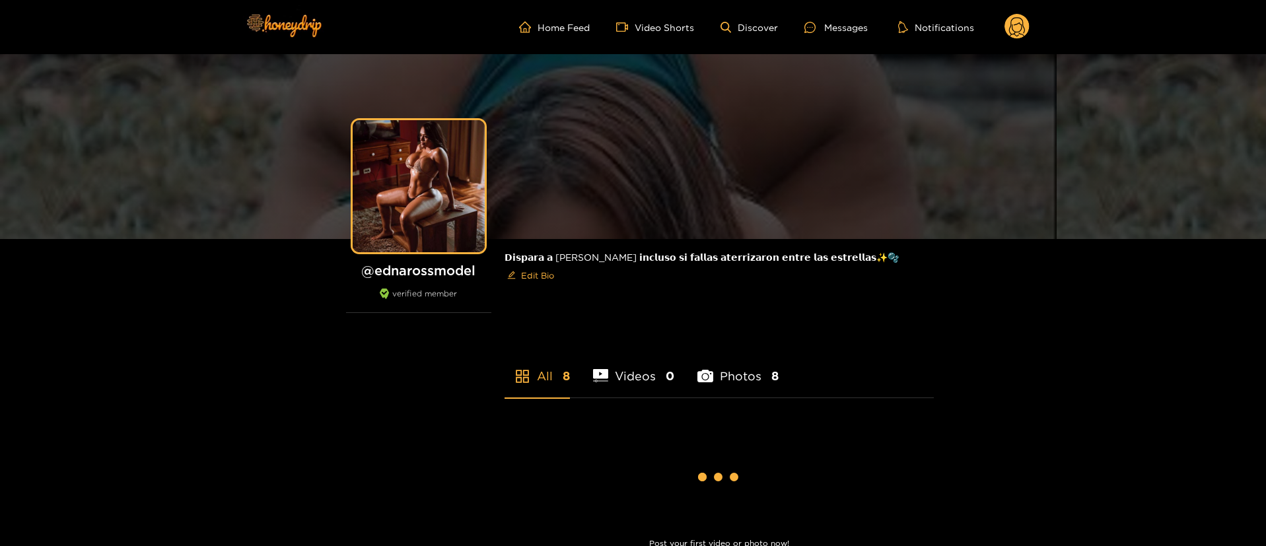 The height and width of the screenshot is (546, 1266). I want to click on li: Videos, so click(634, 368).